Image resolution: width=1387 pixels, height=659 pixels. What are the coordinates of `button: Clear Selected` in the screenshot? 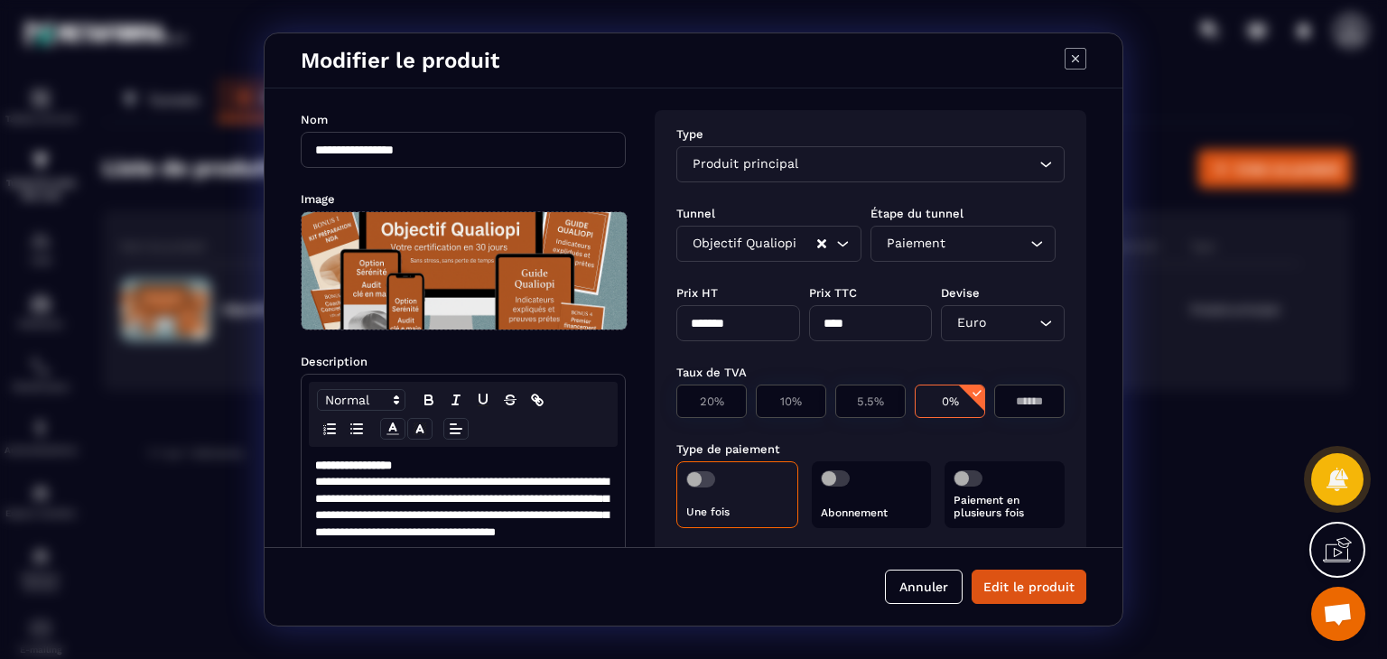 It's located at (822, 244).